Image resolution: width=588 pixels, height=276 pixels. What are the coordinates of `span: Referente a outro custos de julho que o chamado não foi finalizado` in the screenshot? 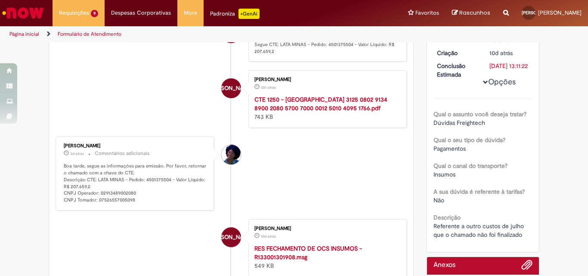 It's located at (479, 230).